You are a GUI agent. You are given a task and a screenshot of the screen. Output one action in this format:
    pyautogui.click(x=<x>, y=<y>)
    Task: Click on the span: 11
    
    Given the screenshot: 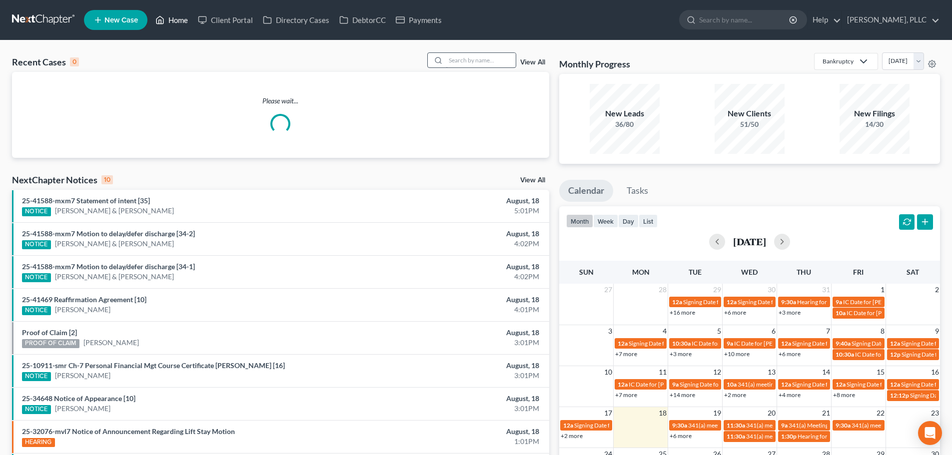 What is the action you would take?
    pyautogui.click(x=663, y=372)
    